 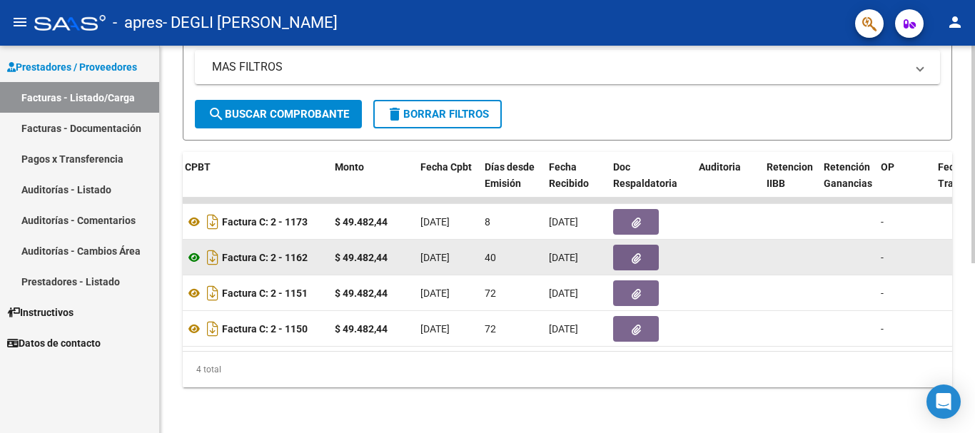 I want to click on strong: Factura C: 2 - 1173, so click(x=265, y=222).